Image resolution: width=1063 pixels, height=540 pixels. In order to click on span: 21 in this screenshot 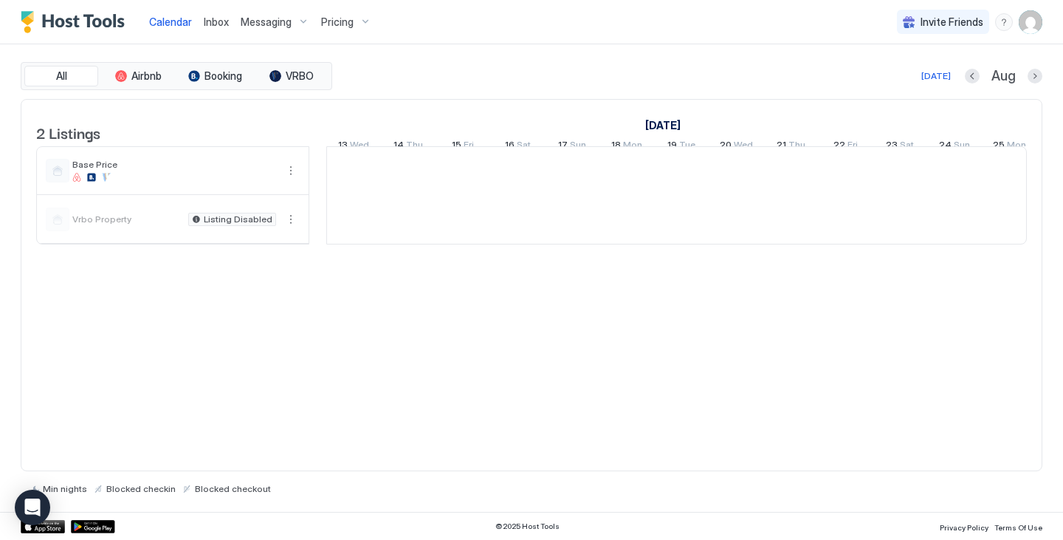, I will do `click(781, 146)`.